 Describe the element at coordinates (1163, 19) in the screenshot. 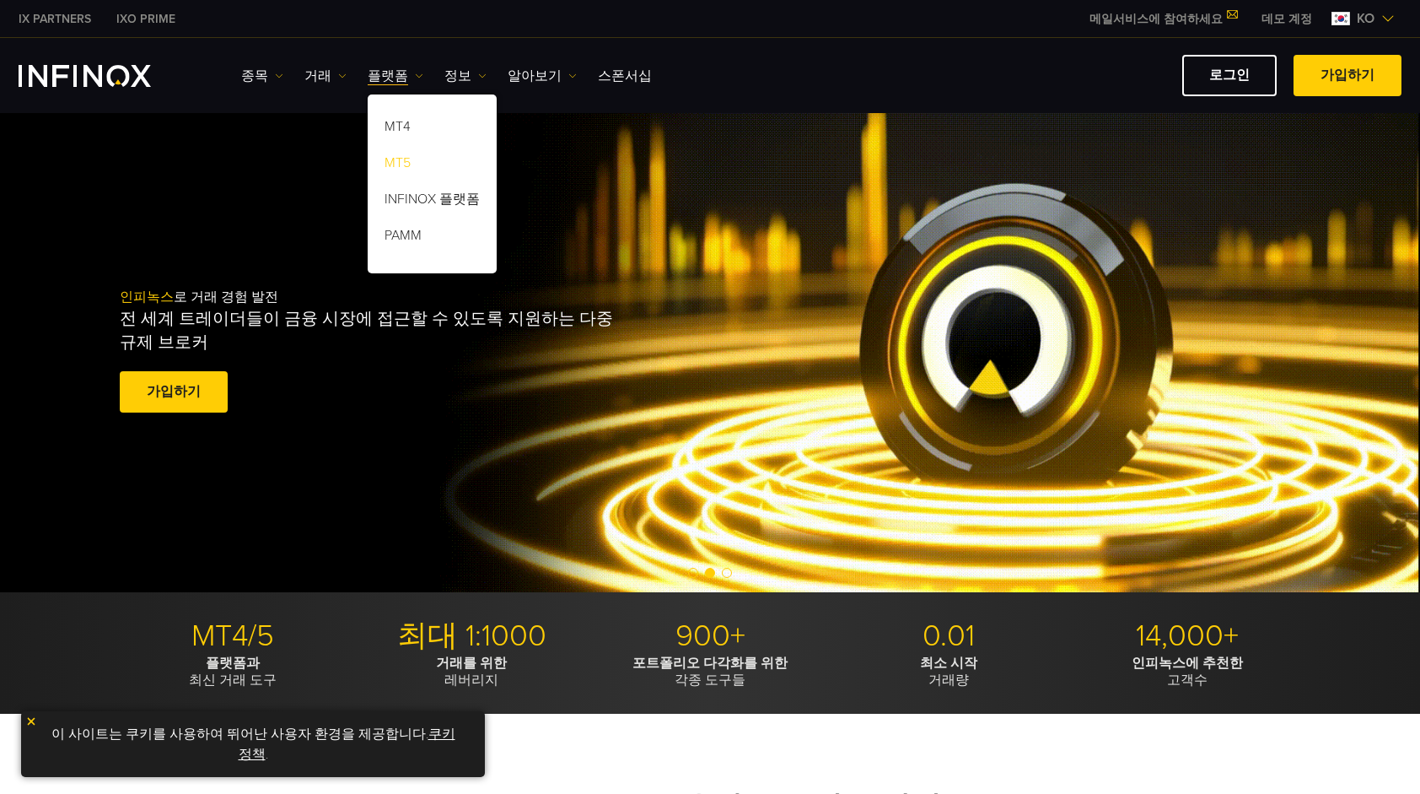

I see `a: 메일서비스에 참여하세요` at that location.